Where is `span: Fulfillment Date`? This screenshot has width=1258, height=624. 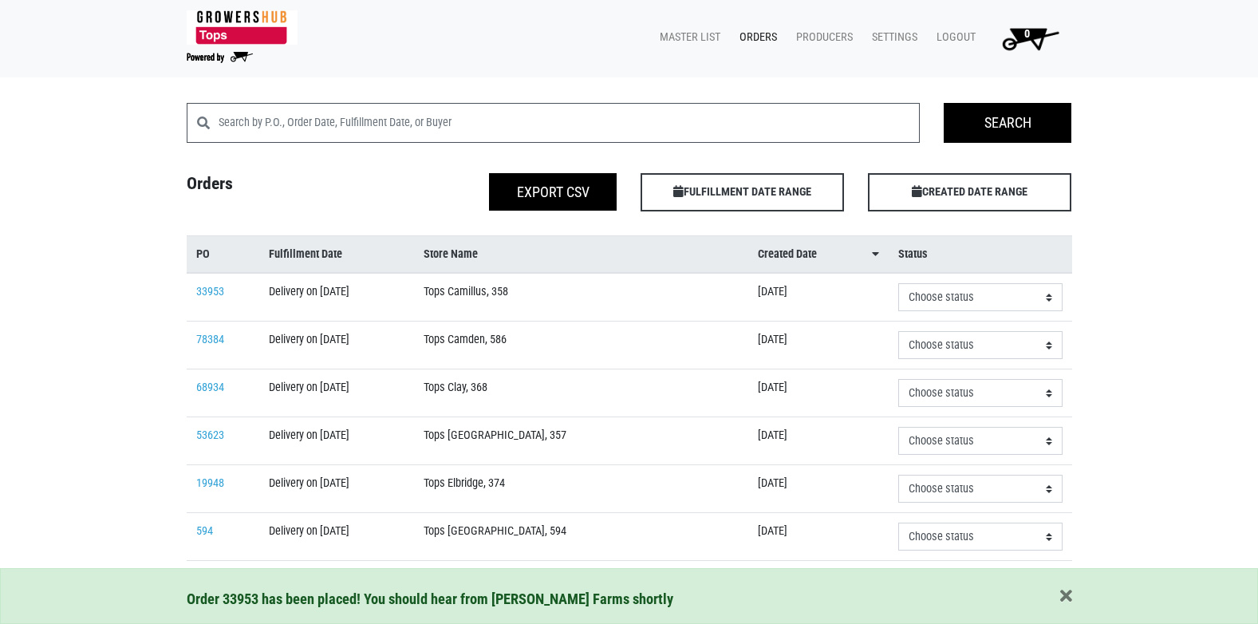
span: Fulfillment Date is located at coordinates (305, 254).